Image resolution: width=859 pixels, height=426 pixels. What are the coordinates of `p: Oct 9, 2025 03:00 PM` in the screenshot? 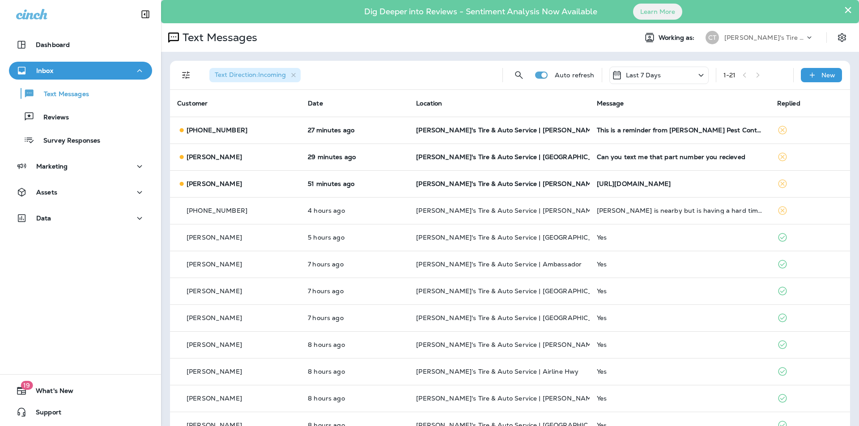 It's located at (355, 157).